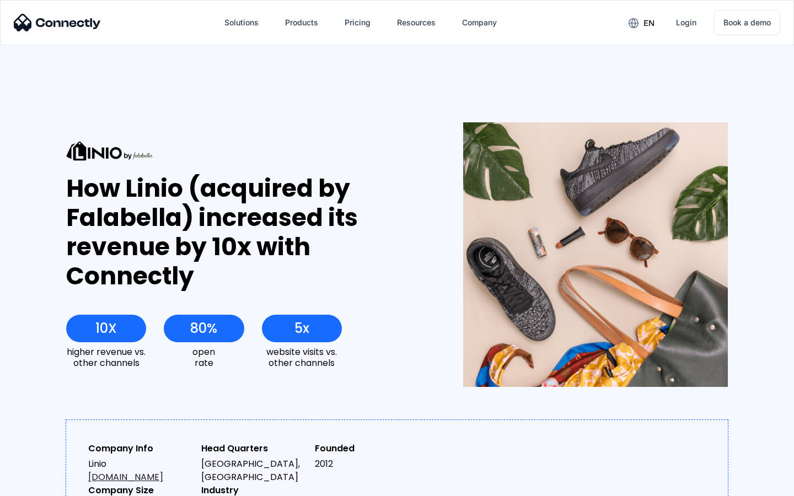 The image size is (794, 496). I want to click on a: Book a demo, so click(747, 23).